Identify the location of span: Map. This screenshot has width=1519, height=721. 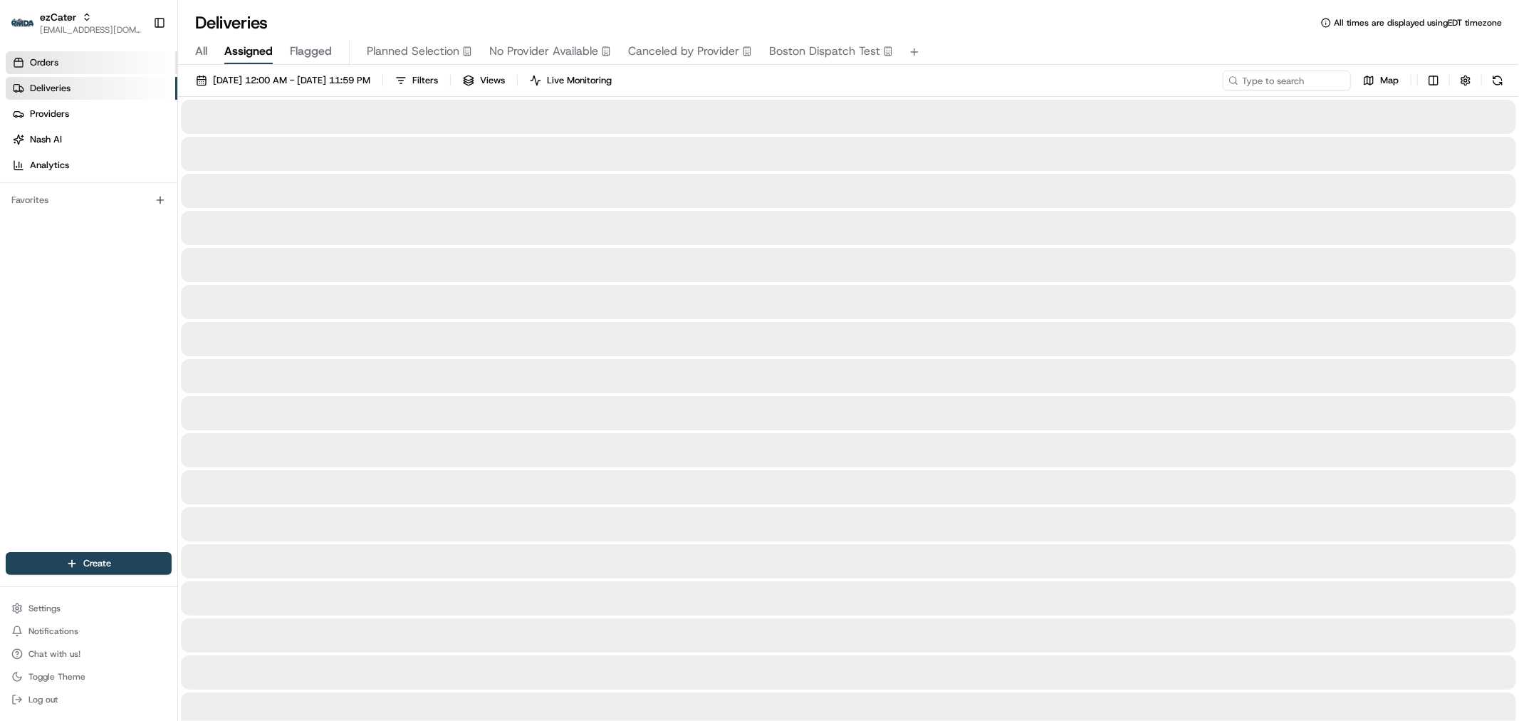
(1390, 80).